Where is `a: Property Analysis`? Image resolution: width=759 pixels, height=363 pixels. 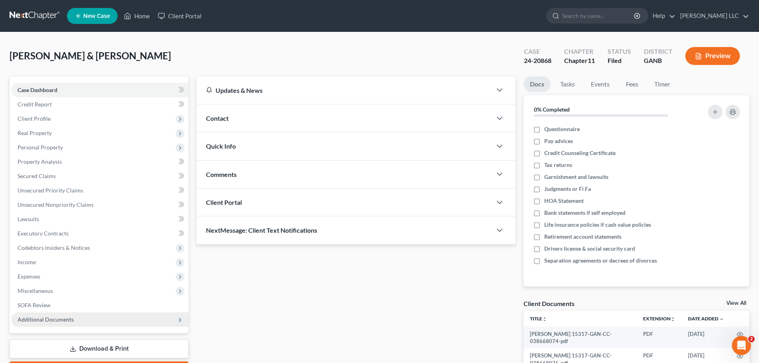
a: Property Analysis is located at coordinates (100, 162).